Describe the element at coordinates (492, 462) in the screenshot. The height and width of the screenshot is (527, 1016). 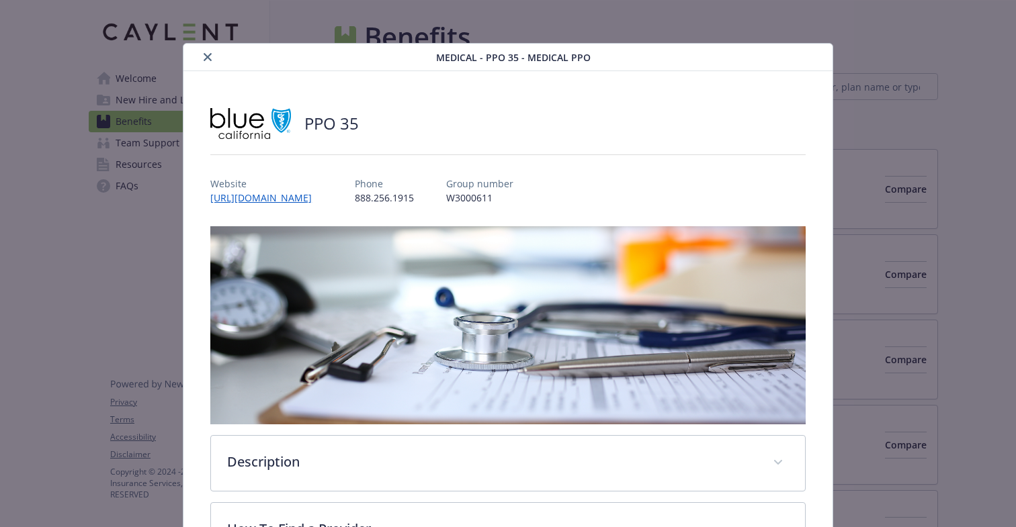
I see `p: Description` at that location.